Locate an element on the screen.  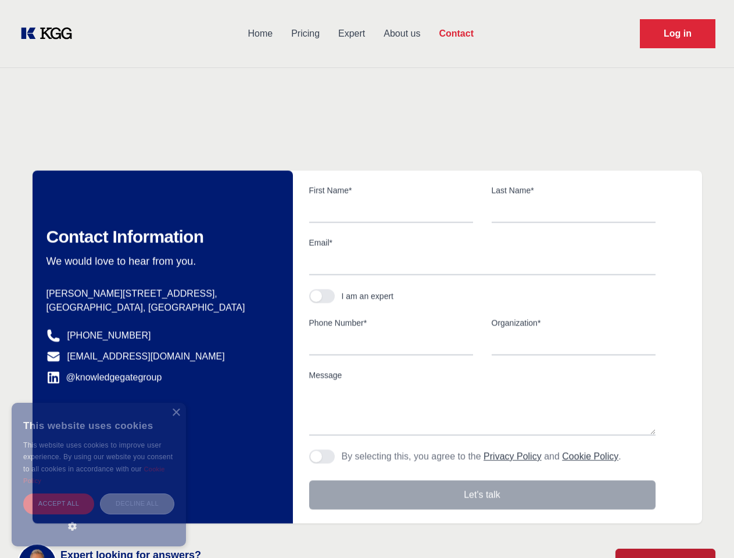
p: We would love to hear from you. is located at coordinates (160, 261).